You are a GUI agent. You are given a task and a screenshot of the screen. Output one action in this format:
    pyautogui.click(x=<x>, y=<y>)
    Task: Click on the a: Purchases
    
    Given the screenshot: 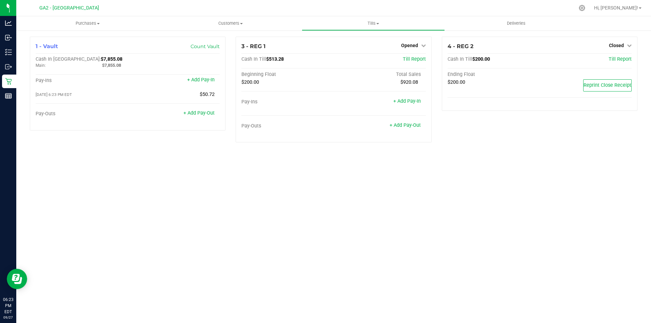 What is the action you would take?
    pyautogui.click(x=87, y=23)
    